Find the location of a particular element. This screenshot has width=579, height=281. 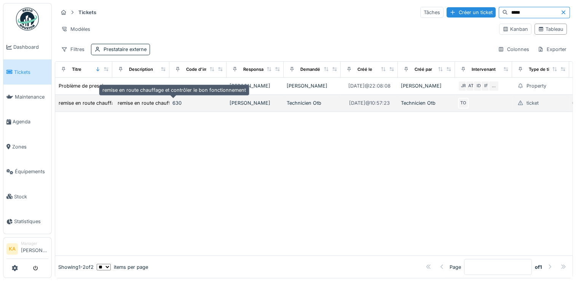

a: Zones is located at coordinates (27, 146).